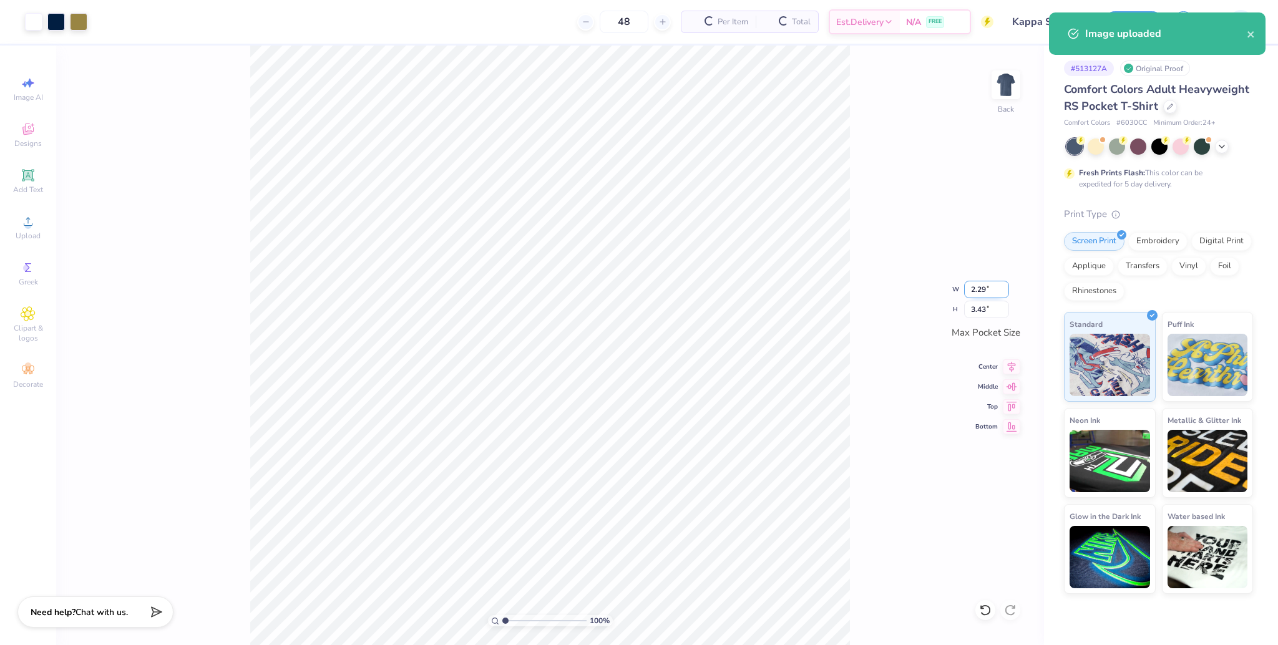  Describe the element at coordinates (1188, 266) in the screenshot. I see `div: Vinyl` at that location.